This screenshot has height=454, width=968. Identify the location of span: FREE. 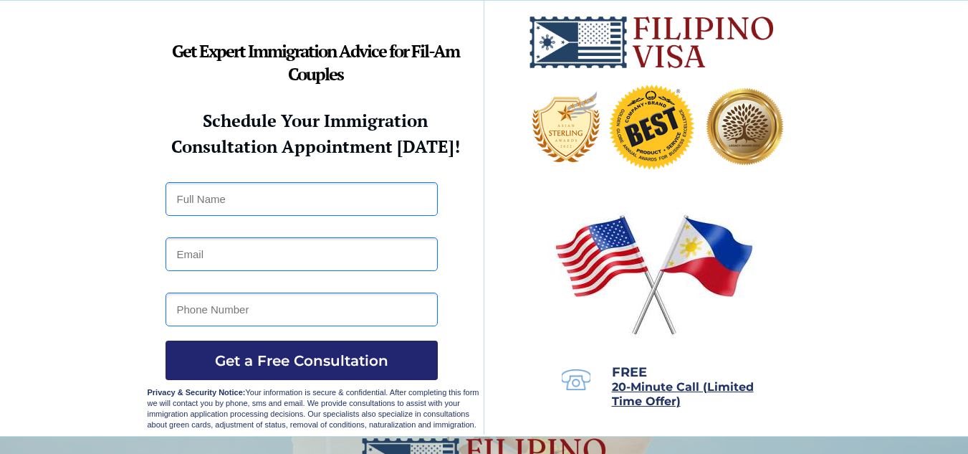
(629, 372).